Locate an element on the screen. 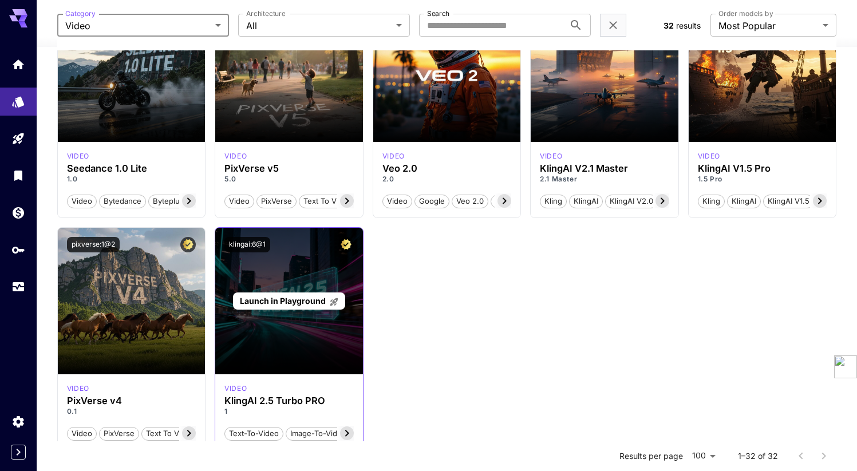  button: KlingAI v1.5 is located at coordinates (788, 201).